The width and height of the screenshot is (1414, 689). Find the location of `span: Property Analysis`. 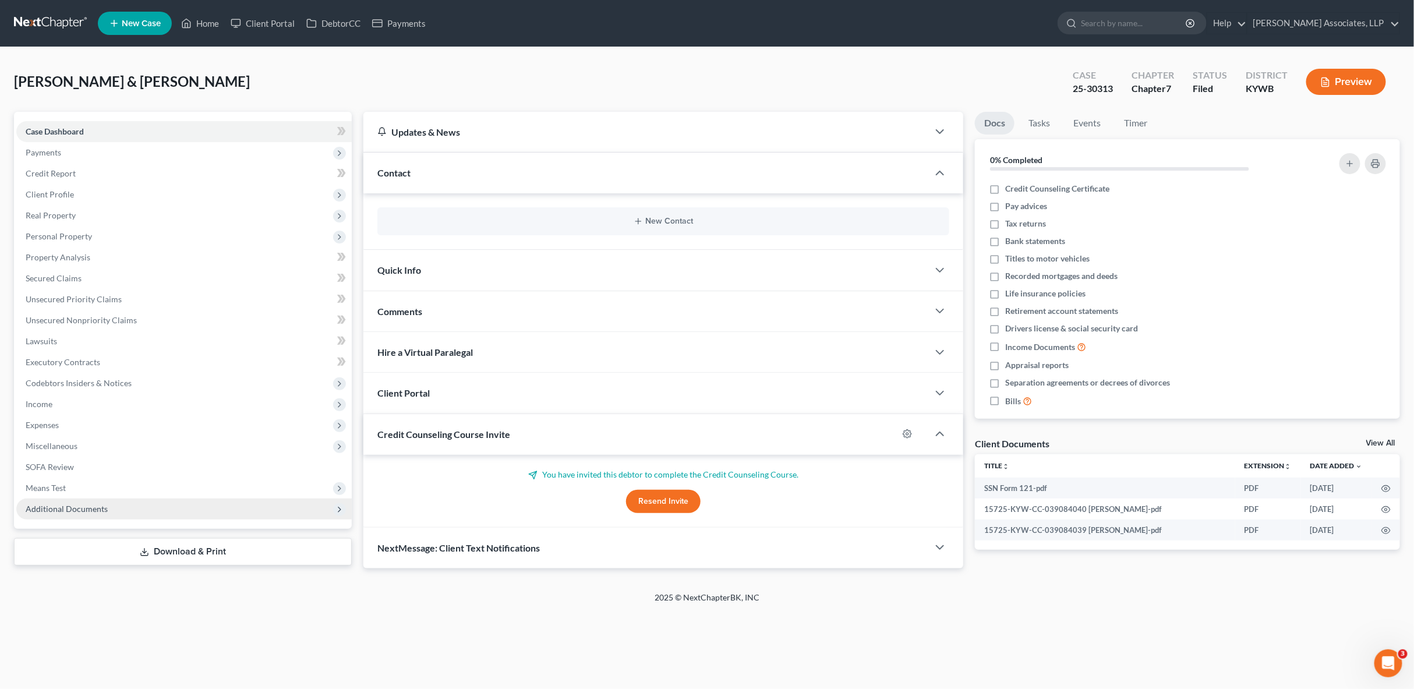

span: Property Analysis is located at coordinates (58, 257).